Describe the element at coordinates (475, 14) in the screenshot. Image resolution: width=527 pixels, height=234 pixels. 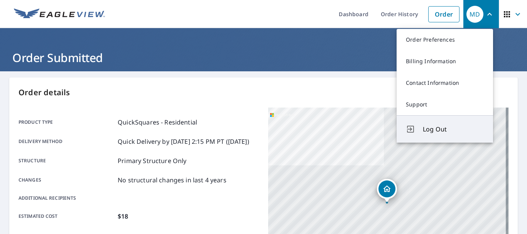
I see `div: MD` at that location.